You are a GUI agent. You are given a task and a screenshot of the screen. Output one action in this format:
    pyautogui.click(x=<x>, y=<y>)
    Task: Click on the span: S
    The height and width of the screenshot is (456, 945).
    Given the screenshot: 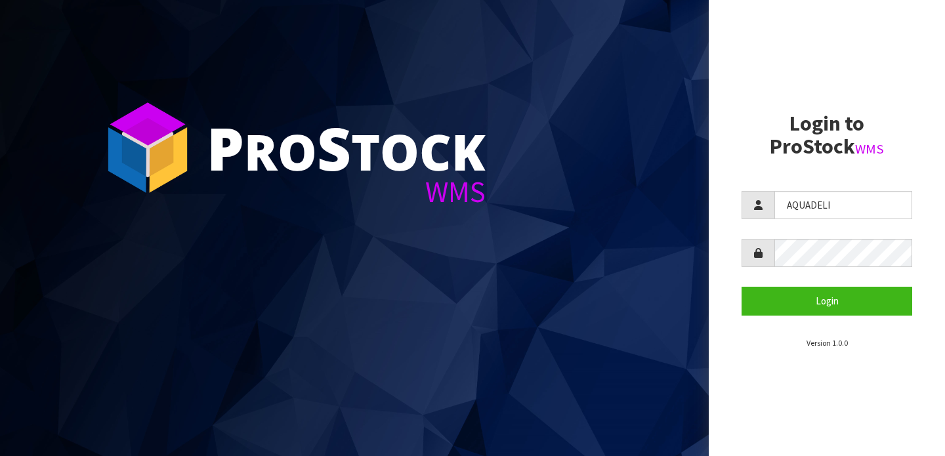 What is the action you would take?
    pyautogui.click(x=334, y=148)
    